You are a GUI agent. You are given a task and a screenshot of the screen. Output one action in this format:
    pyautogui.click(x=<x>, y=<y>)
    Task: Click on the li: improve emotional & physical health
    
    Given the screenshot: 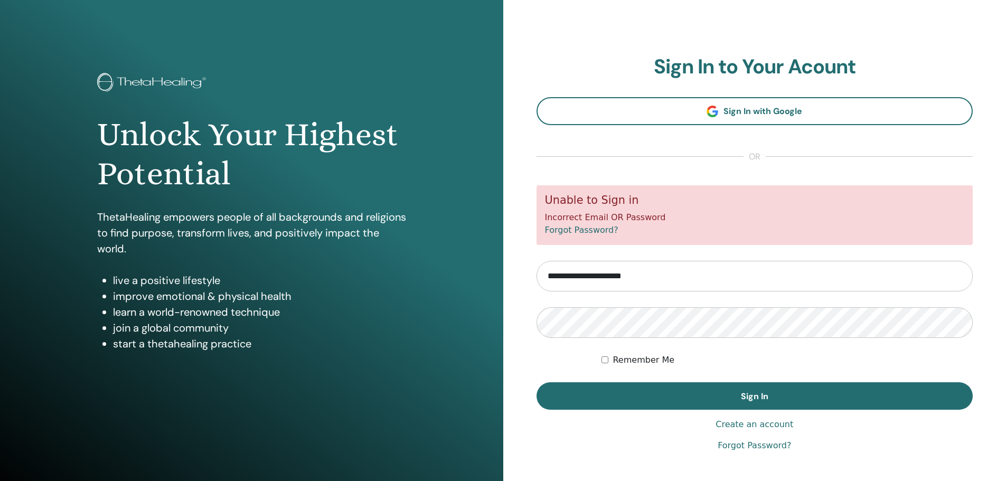 What is the action you would take?
    pyautogui.click(x=259, y=296)
    